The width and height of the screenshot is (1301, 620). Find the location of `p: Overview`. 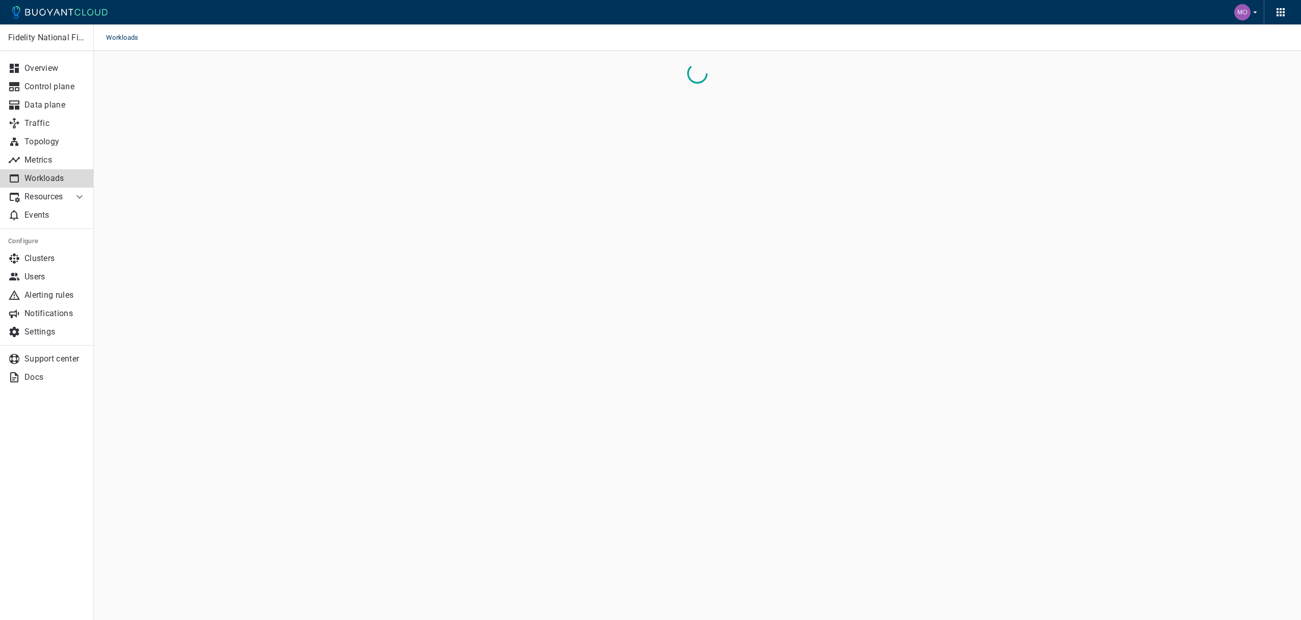

p: Overview is located at coordinates (55, 68).